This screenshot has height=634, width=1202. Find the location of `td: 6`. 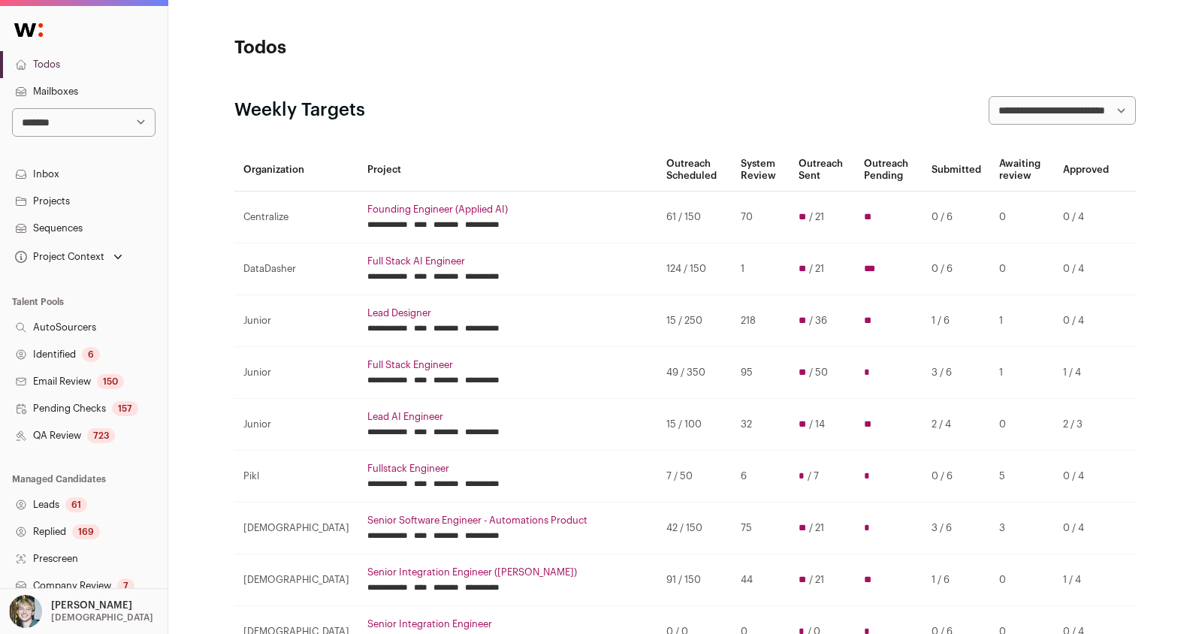

td: 6 is located at coordinates (760, 476).